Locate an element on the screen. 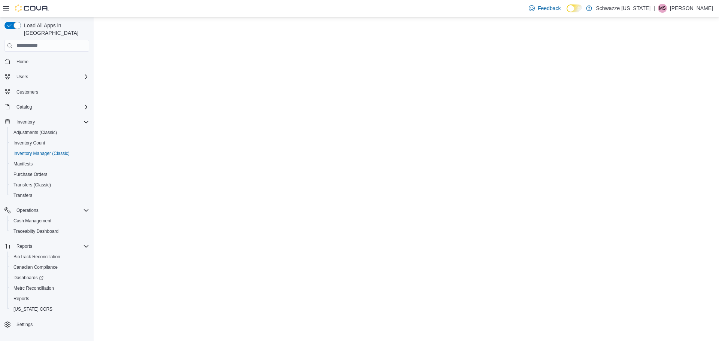  button: BioTrack Reconciliation is located at coordinates (50, 257).